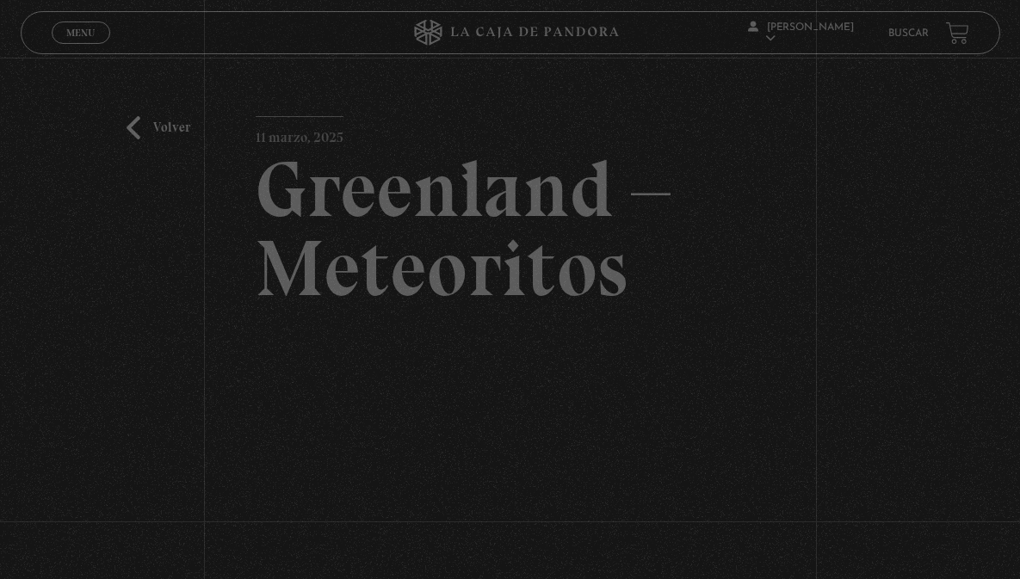  What do you see at coordinates (510, 229) in the screenshot?
I see `h2: Greenland – Meteoritos` at bounding box center [510, 229].